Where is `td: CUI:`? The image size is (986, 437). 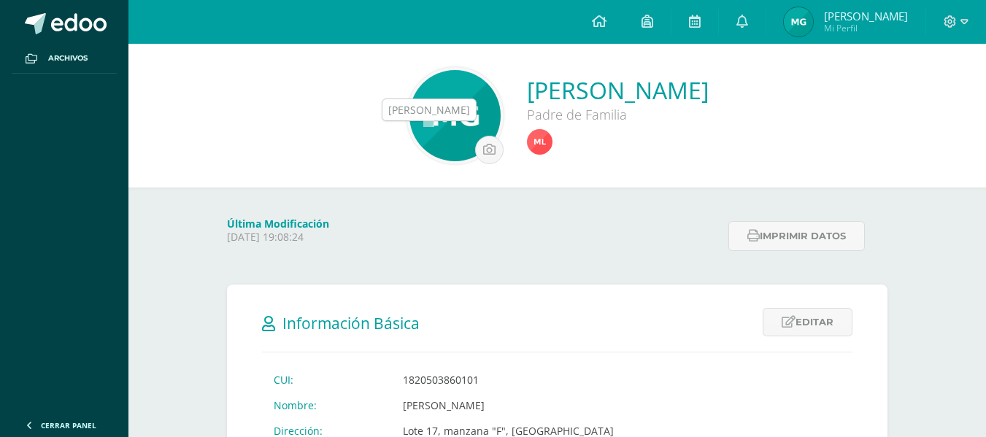
td: CUI: is located at coordinates (326, 380).